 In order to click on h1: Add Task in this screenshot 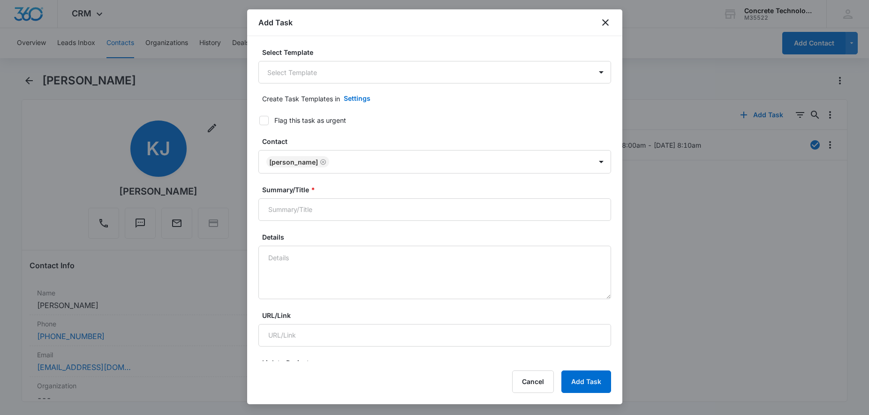, I will do `click(275, 22)`.